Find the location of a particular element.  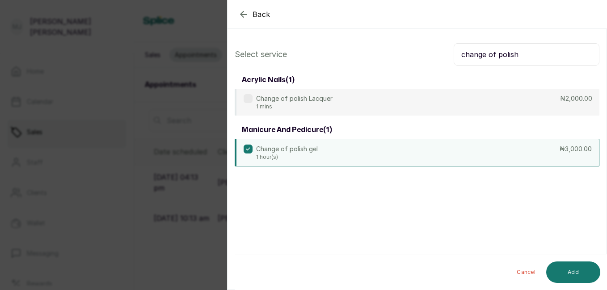

span: Back is located at coordinates (261, 14).